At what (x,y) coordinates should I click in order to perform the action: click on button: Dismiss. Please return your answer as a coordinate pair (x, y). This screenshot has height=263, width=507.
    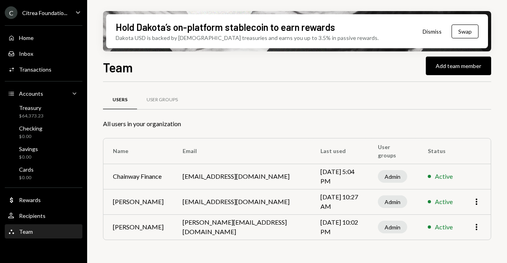
    Looking at the image, I should click on (432, 31).